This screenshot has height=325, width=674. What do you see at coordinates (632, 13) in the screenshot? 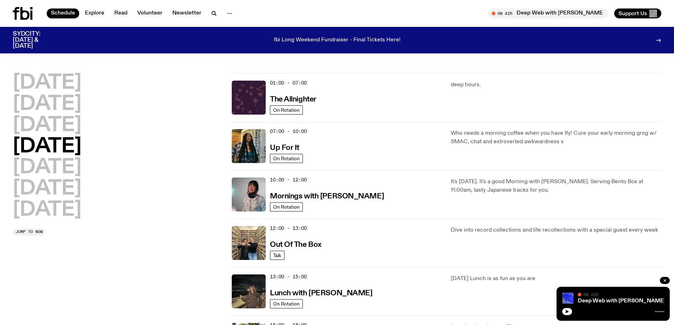
I see `span: Support Us` at bounding box center [632, 13].